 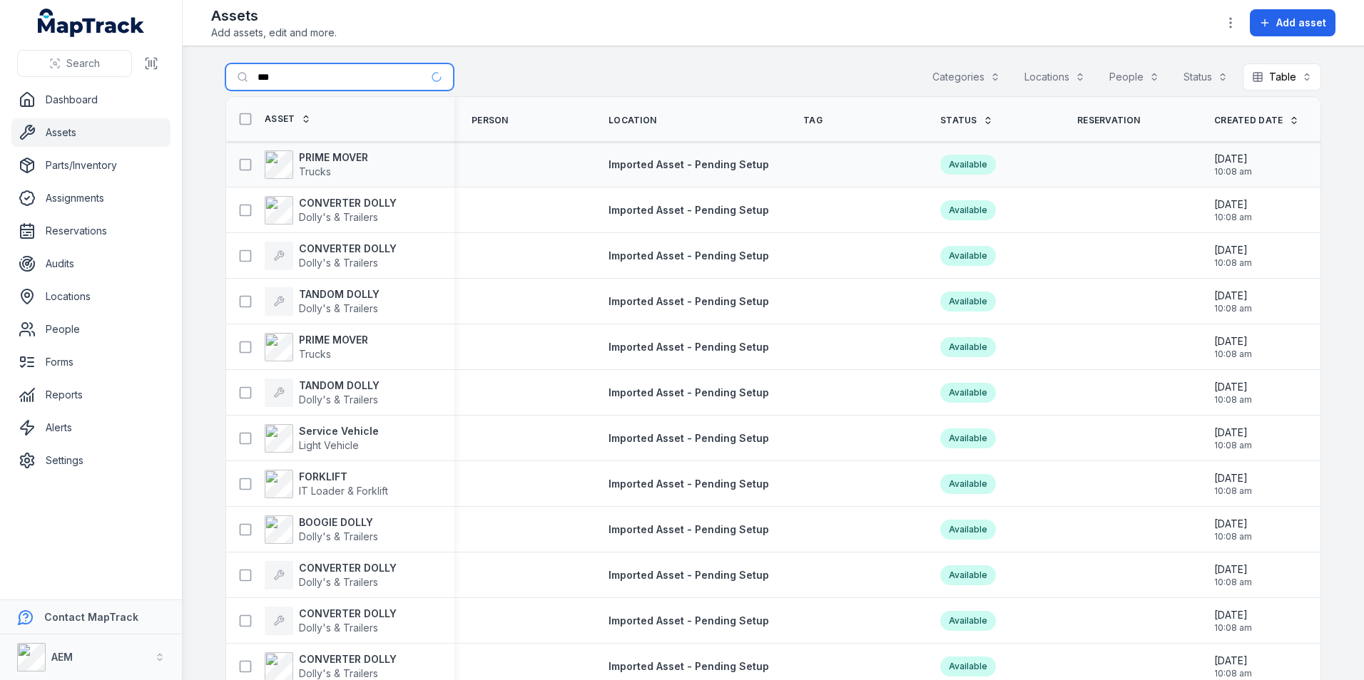 What do you see at coordinates (339, 295) in the screenshot?
I see `strong: TANDOM DOLLY` at bounding box center [339, 295].